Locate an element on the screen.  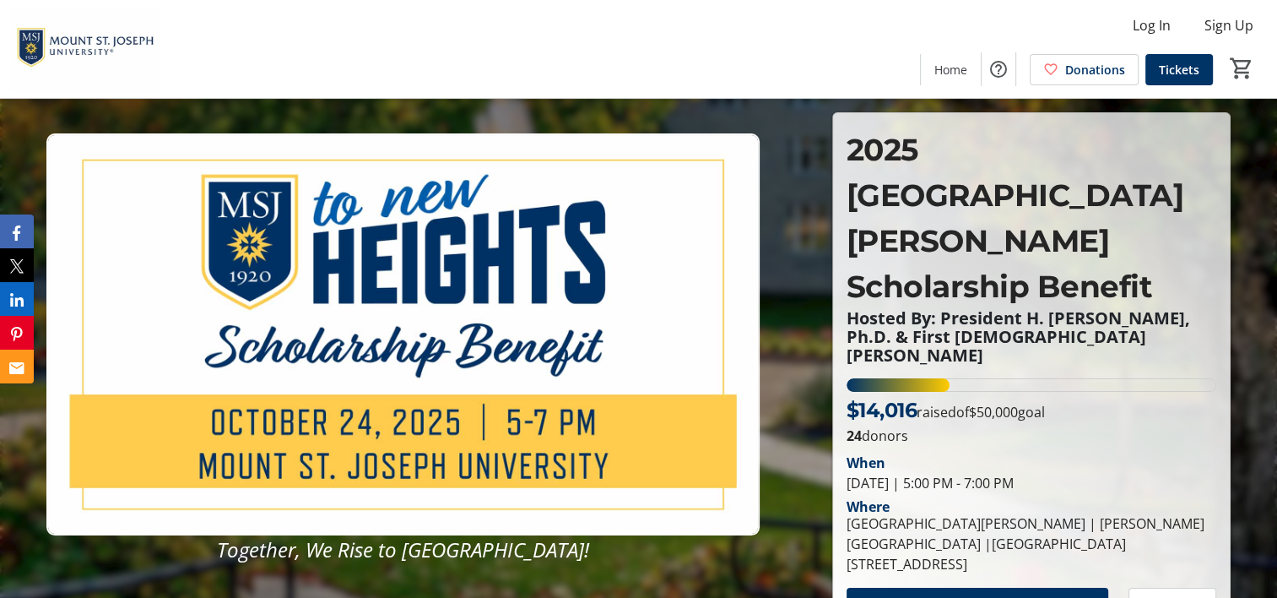
span: Log In is located at coordinates (1151, 25).